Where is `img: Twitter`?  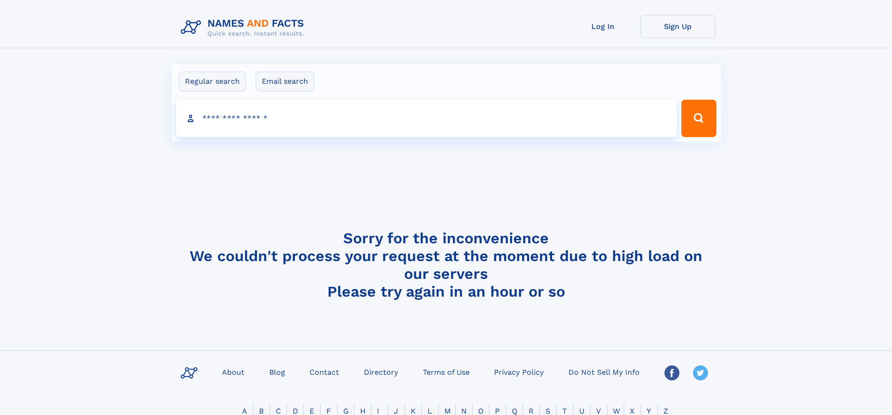 img: Twitter is located at coordinates (701, 373).